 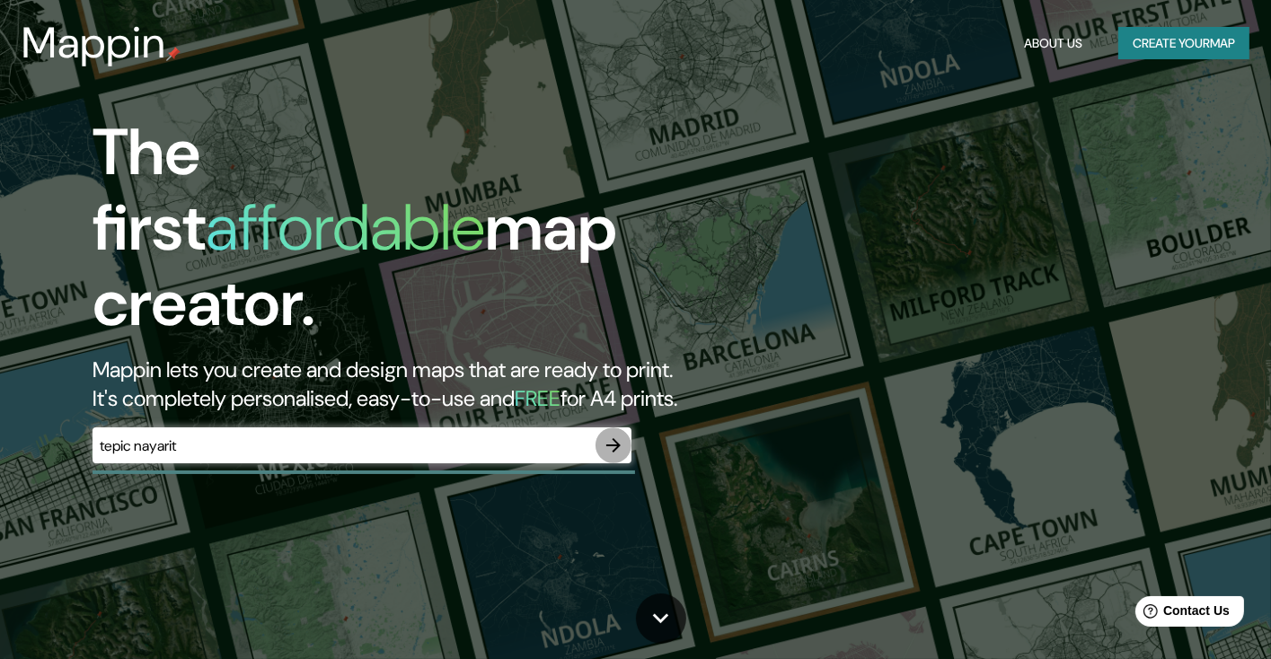 I want to click on h5: FREE, so click(x=537, y=398).